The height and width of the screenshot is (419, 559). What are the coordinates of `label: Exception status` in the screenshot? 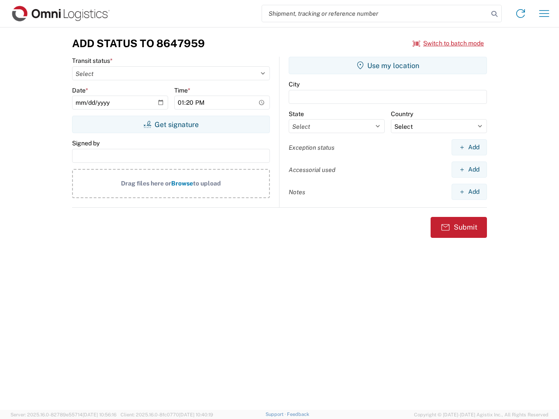 It's located at (311, 147).